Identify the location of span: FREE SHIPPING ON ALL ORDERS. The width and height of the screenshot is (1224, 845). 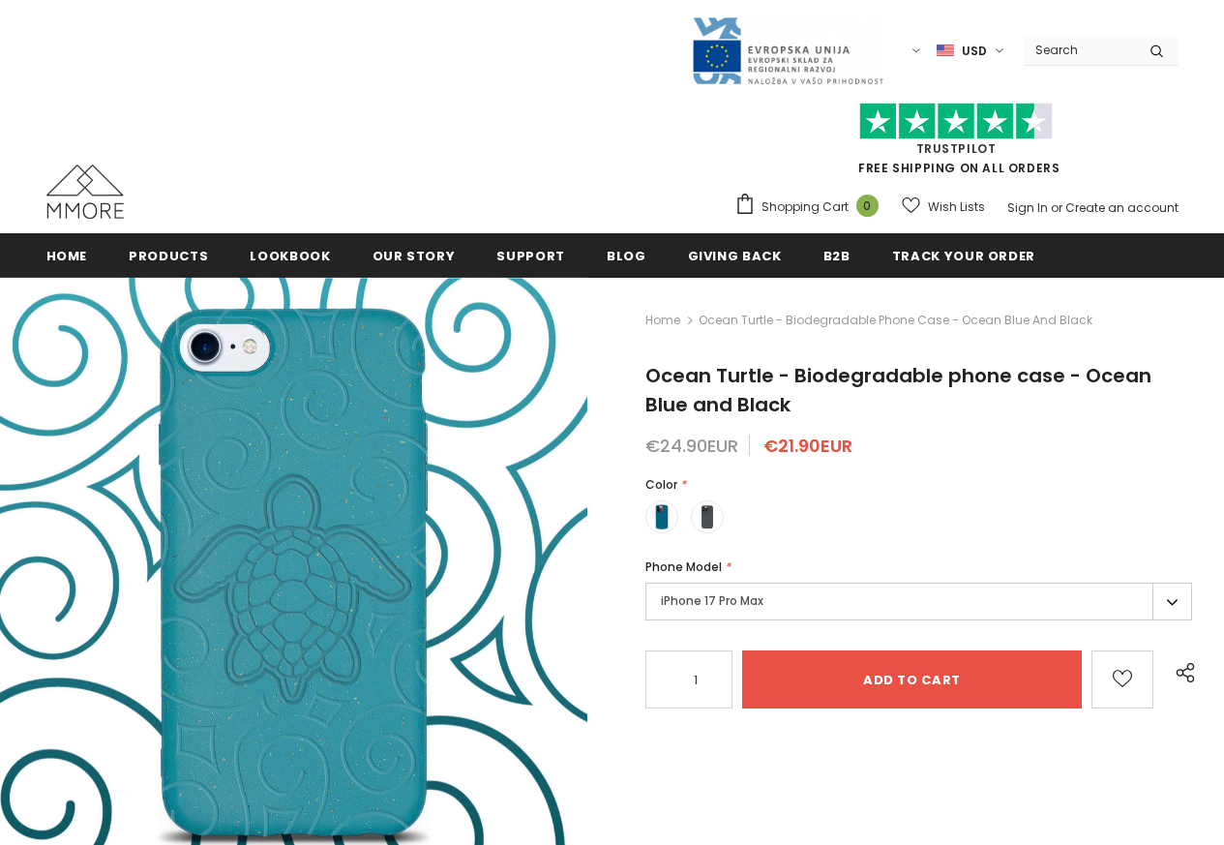
(956, 143).